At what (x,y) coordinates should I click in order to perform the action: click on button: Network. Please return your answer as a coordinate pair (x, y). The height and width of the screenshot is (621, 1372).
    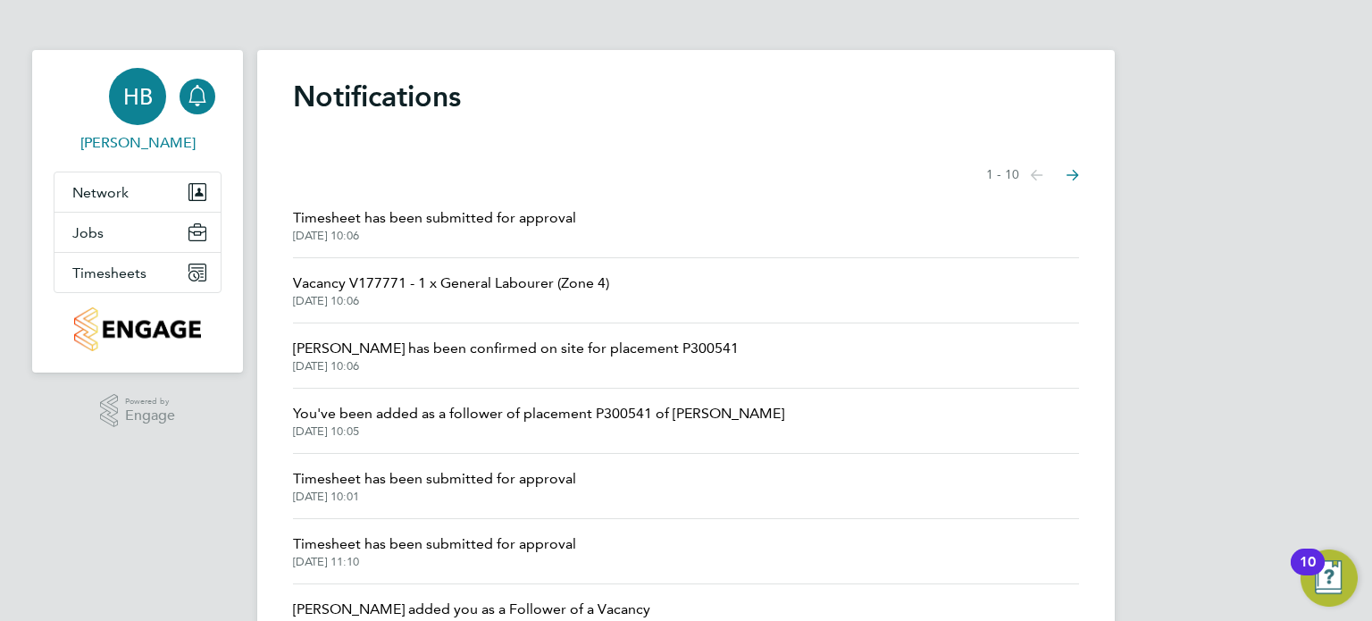
    Looking at the image, I should click on (138, 192).